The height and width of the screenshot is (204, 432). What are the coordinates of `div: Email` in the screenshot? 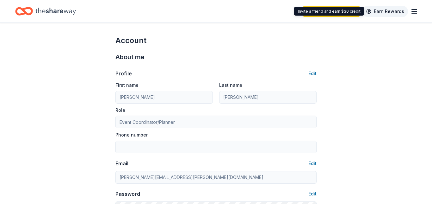 It's located at (122, 163).